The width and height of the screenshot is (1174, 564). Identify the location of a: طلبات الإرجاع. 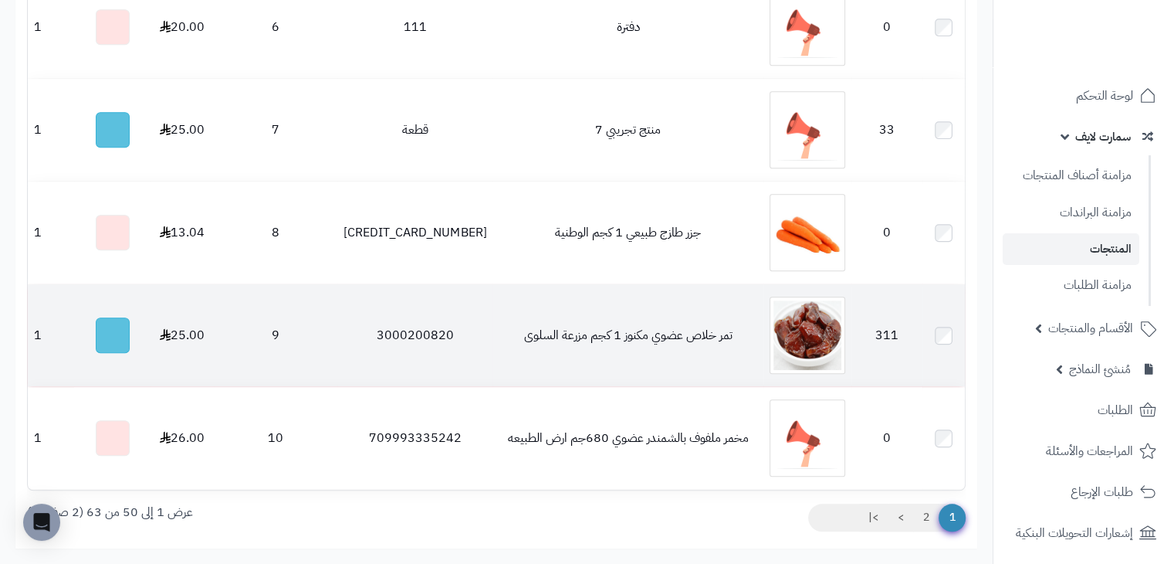
(1084, 492).